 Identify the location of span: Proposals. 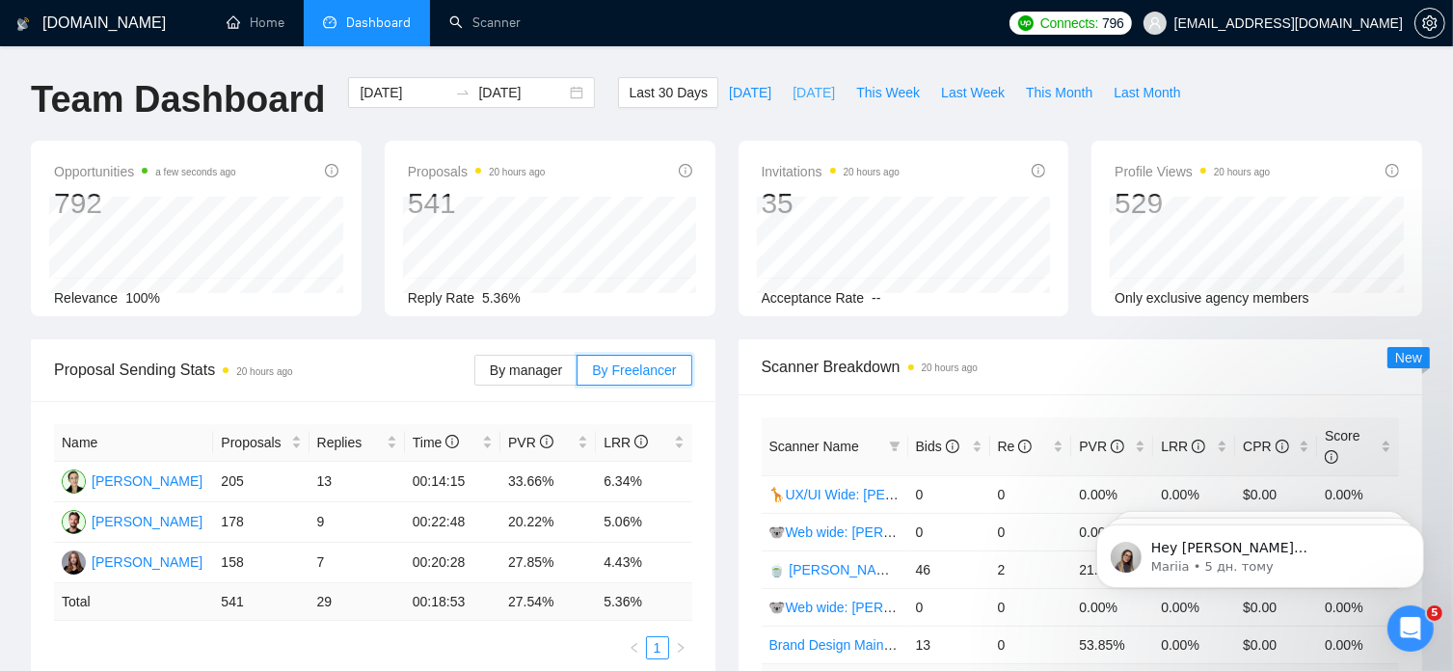
(476, 172).